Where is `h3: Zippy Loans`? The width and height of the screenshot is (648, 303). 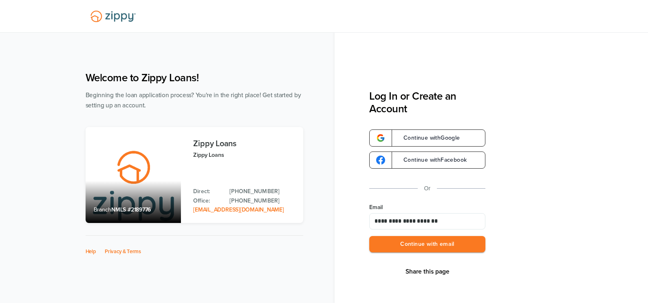
h3: Zippy Loans is located at coordinates (244, 144).